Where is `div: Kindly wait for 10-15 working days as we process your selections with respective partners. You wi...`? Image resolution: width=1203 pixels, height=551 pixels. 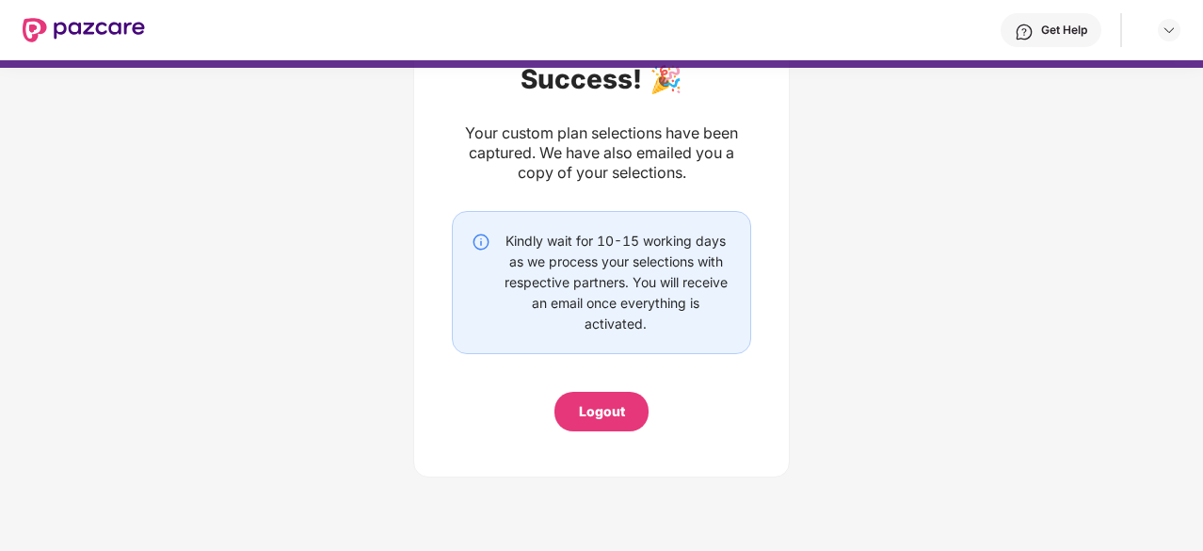
div: Kindly wait for 10-15 working days as we process your selections with respective partners. You wi... is located at coordinates (616, 282).